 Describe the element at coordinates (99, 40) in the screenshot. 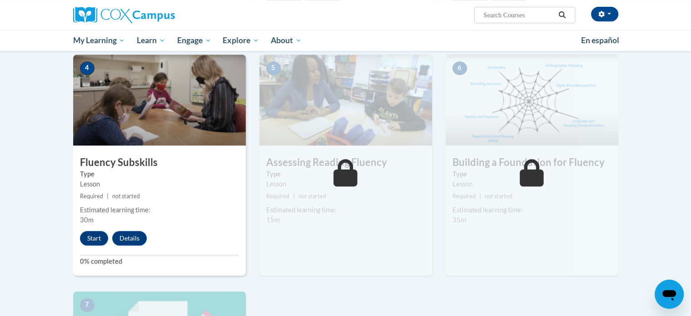

I see `a: My Learning` at that location.